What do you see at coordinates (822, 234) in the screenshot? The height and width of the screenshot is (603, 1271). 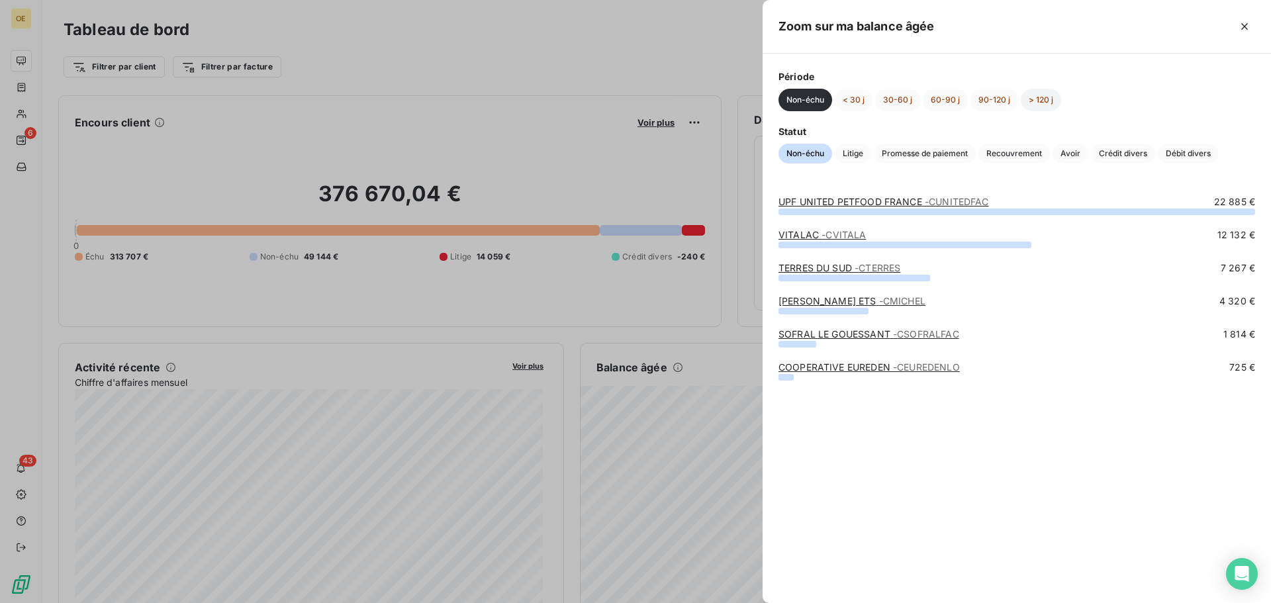 I see `a: VITALAC` at bounding box center [822, 234].